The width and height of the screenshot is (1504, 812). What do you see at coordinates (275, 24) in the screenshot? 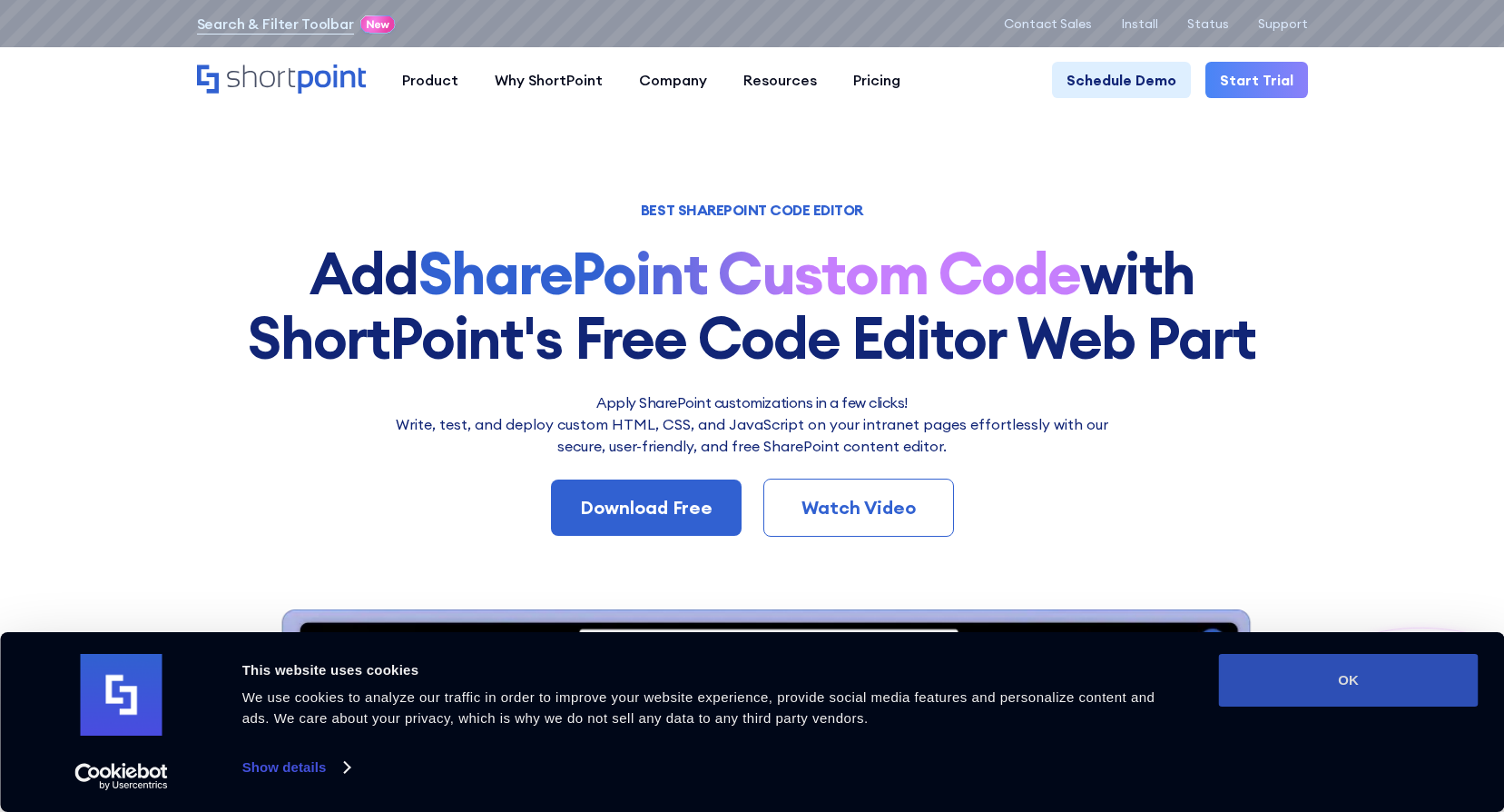
I see `a: Search & Filter Toolbar` at bounding box center [275, 24].